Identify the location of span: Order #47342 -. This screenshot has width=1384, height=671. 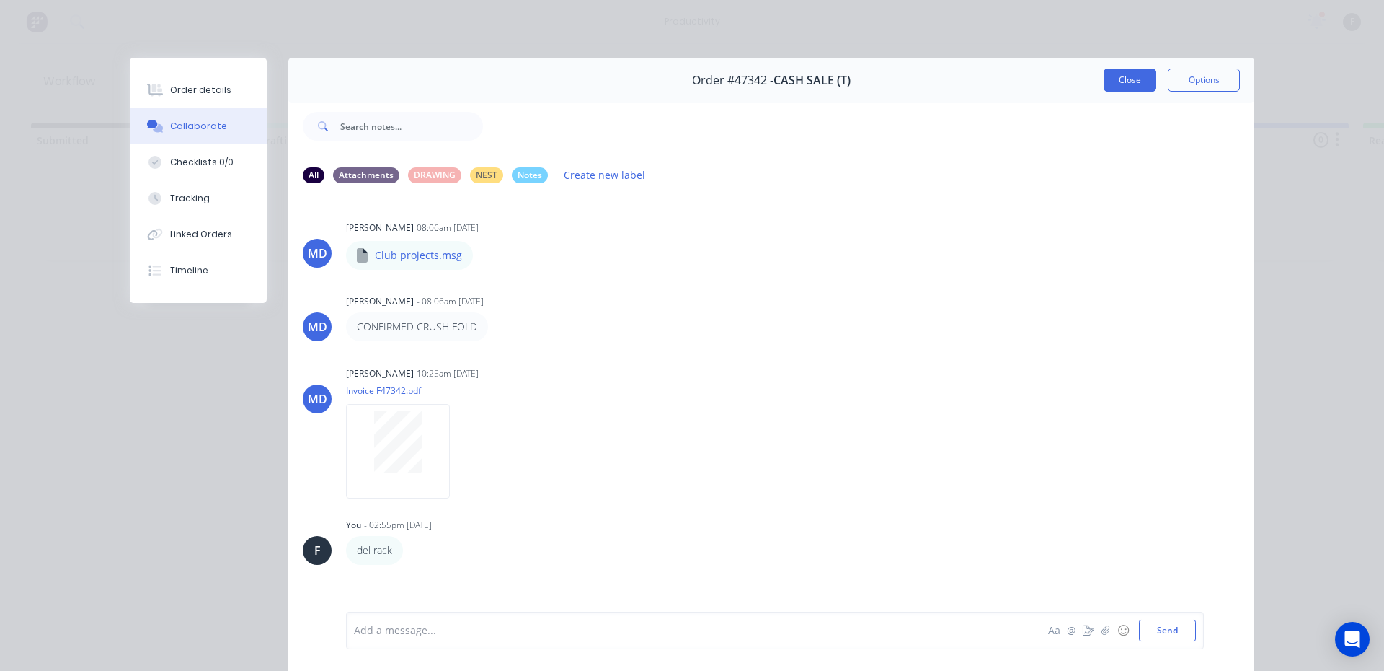
(733, 80).